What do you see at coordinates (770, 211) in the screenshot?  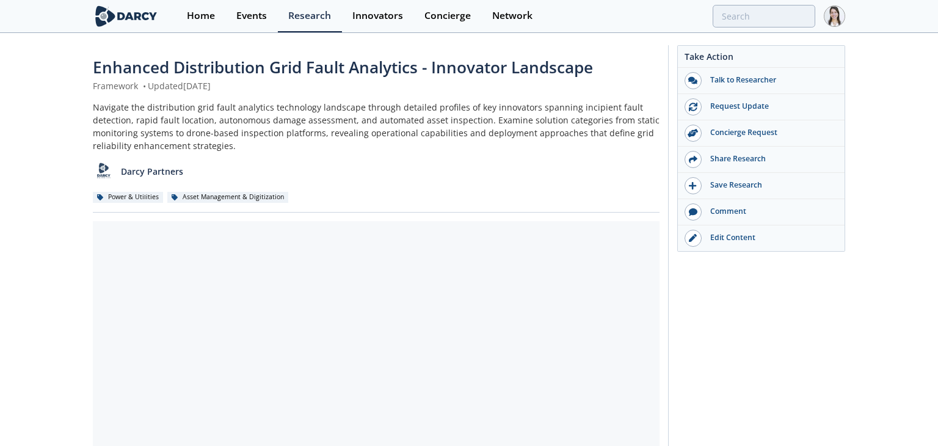 I see `div: Comment` at bounding box center [770, 211].